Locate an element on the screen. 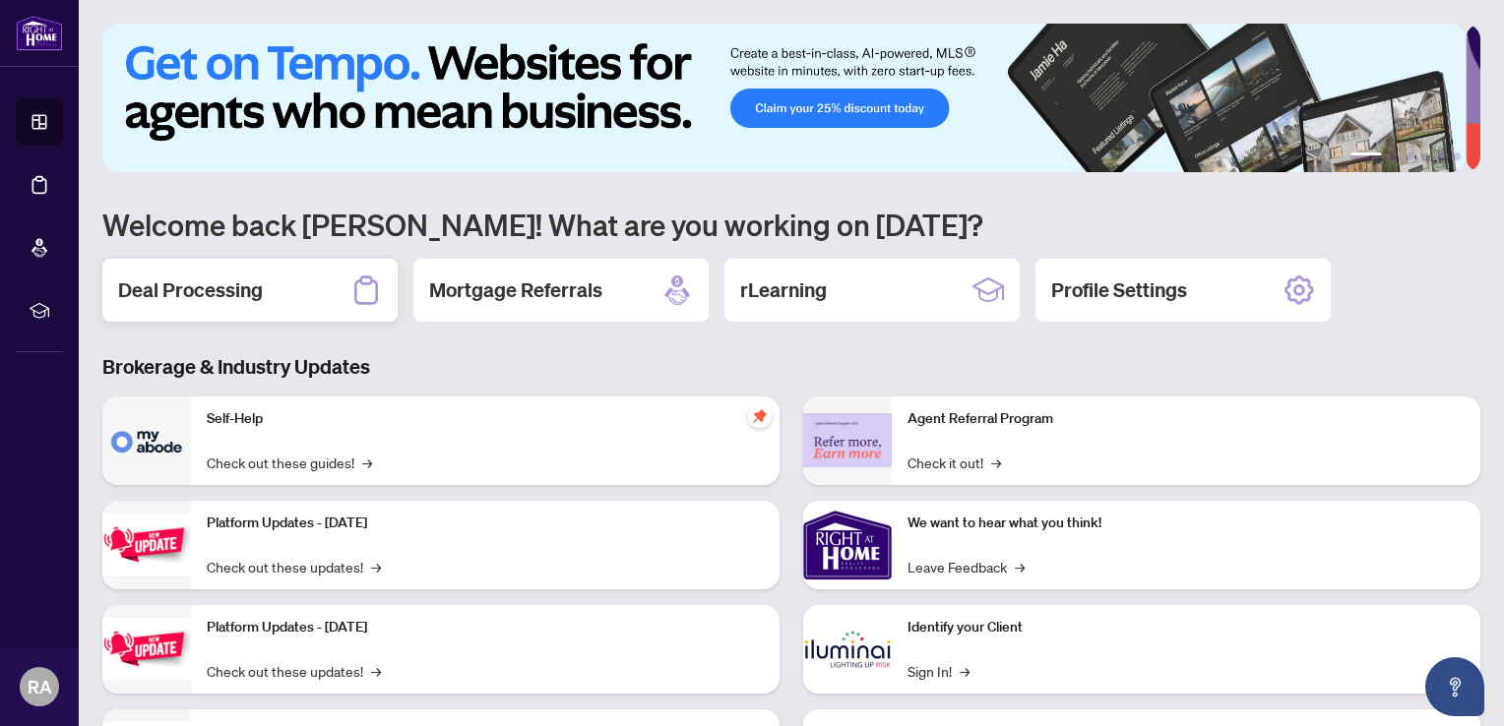 This screenshot has width=1504, height=726. button: 5 is located at coordinates (1441, 156).